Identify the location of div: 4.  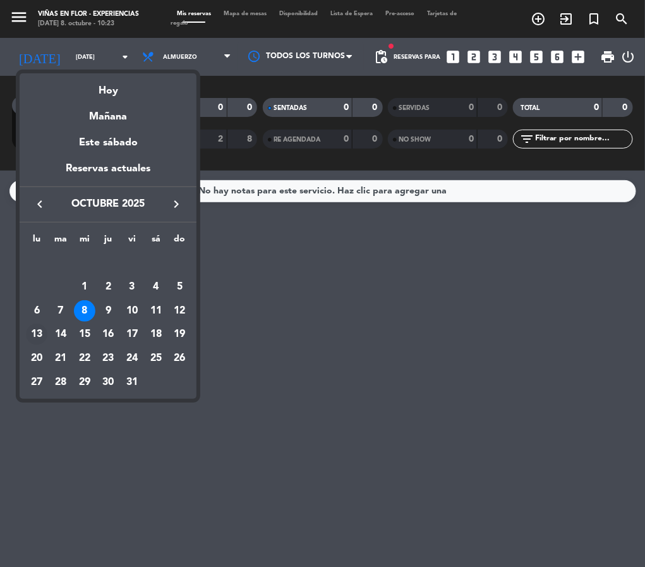
(156, 287).